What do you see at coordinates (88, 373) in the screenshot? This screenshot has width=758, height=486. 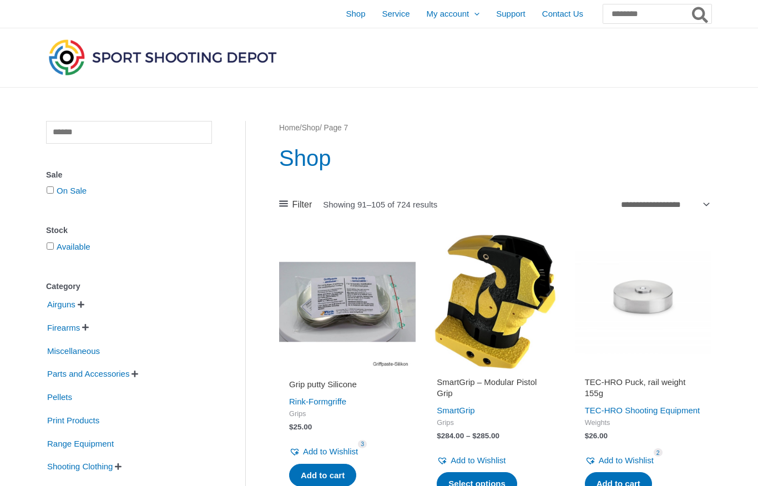 I see `a: Parts and Accessories` at bounding box center [88, 373].